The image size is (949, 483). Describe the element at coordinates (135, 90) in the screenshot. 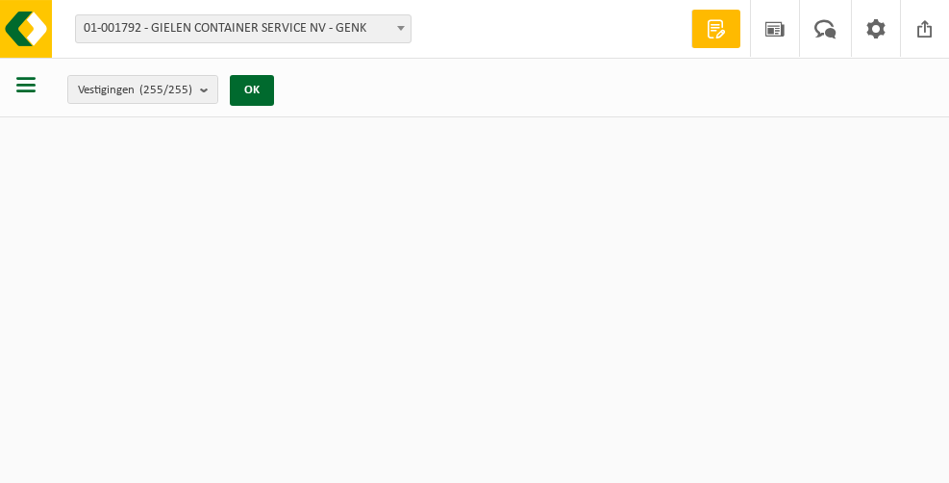

I see `span: Vestigingen` at that location.